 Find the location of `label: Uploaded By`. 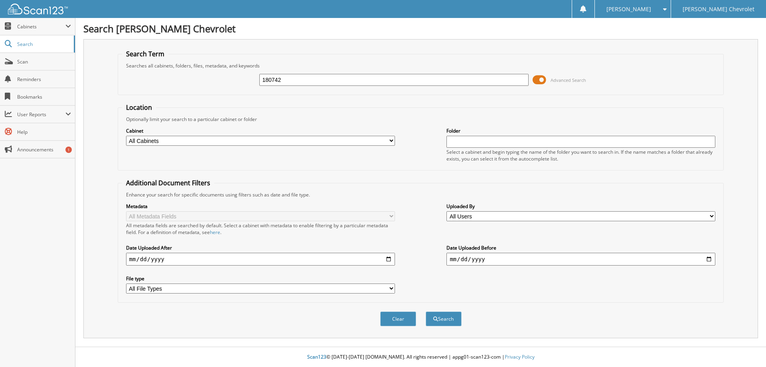

label: Uploaded By is located at coordinates (581, 206).